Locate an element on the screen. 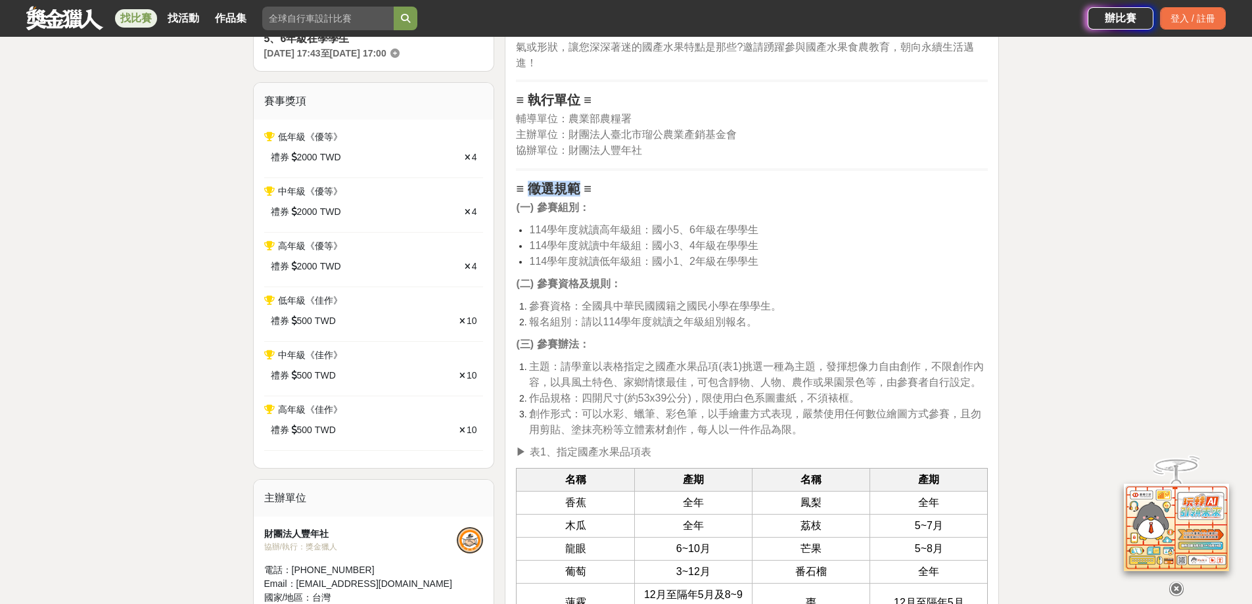 The width and height of the screenshot is (1252, 604). span: 輔導單位：農業部農糧署 is located at coordinates (574, 118).